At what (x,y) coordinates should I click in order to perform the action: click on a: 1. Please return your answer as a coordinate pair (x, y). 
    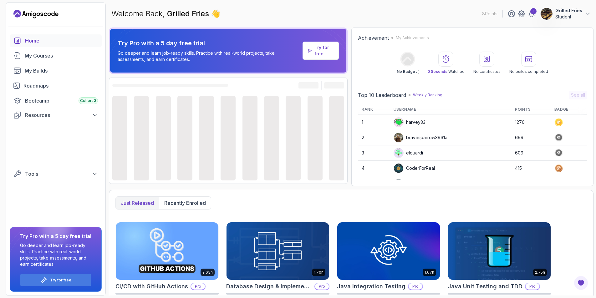
    Looking at the image, I should click on (531, 14).